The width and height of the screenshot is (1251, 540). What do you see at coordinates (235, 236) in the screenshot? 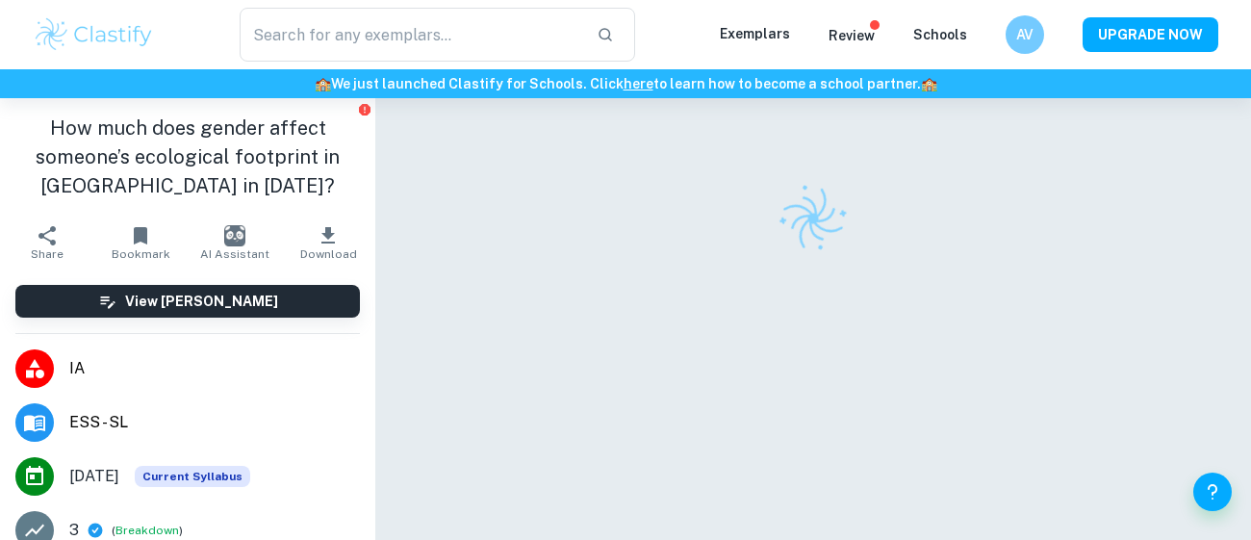
I see `img: AI Assistant` at bounding box center [235, 236].